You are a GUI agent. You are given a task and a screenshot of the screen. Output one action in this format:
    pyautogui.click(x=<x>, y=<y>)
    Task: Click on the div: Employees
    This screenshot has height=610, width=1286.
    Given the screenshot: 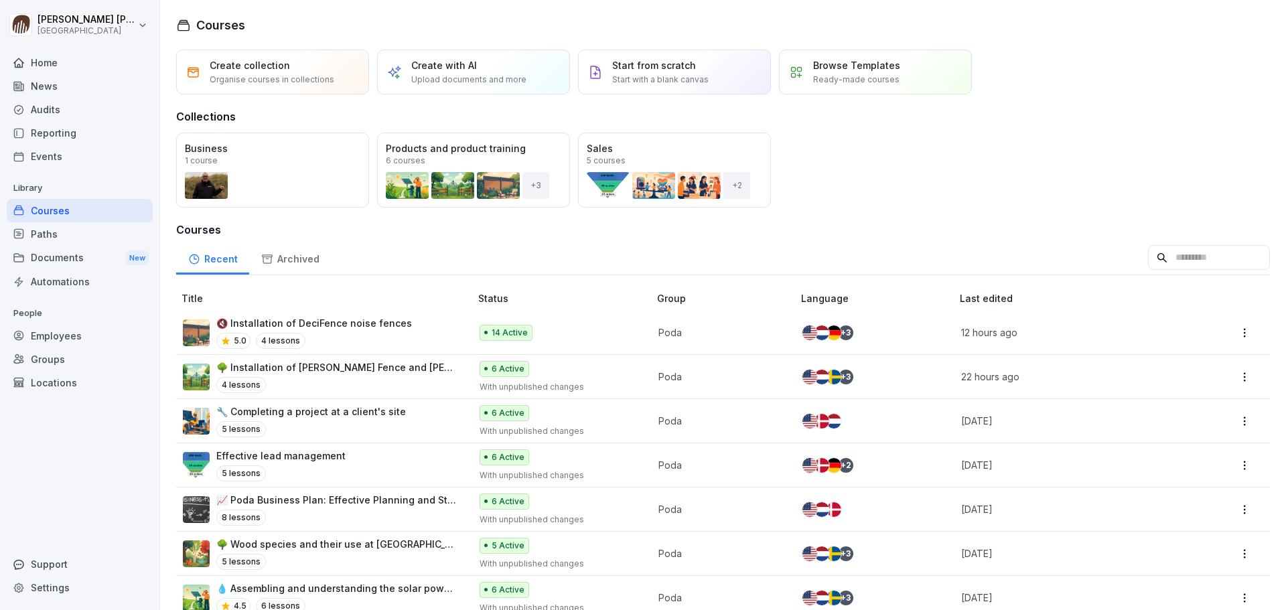 What is the action you would take?
    pyautogui.click(x=80, y=336)
    